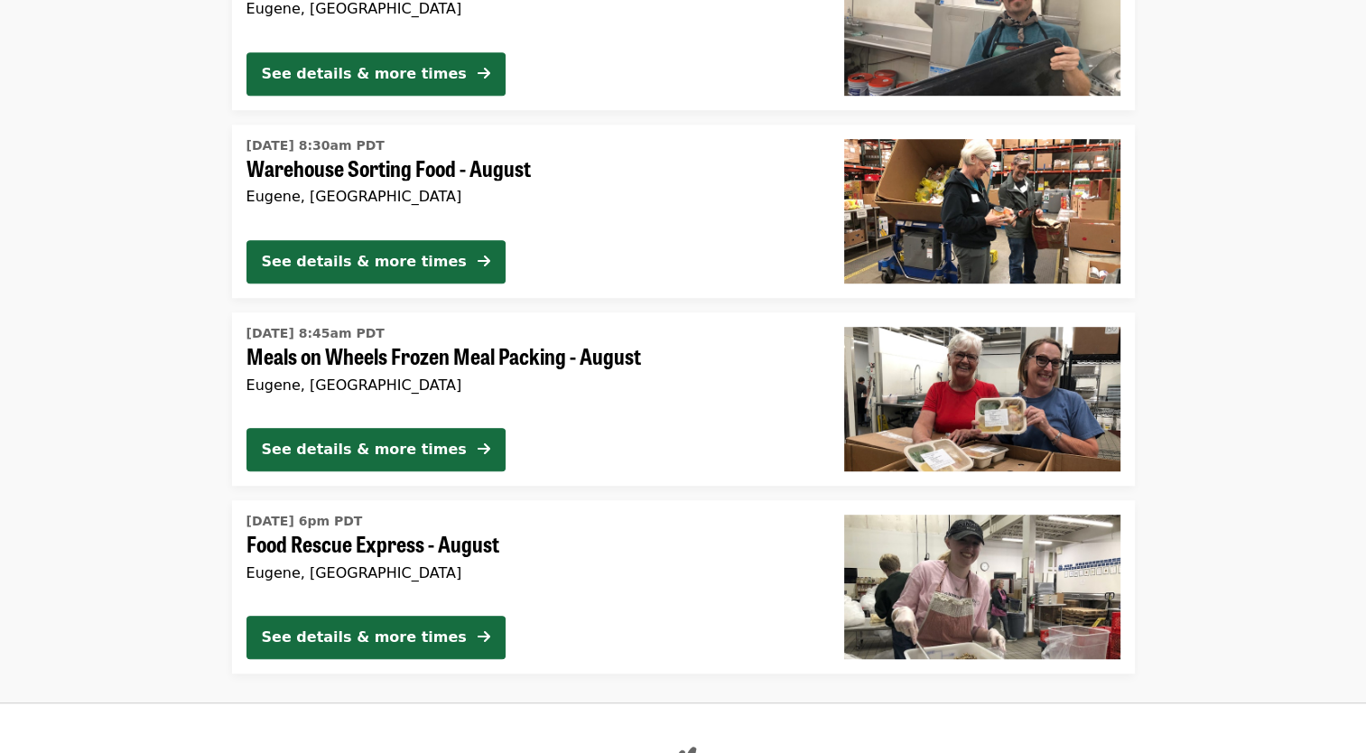  Describe the element at coordinates (982, 587) in the screenshot. I see `img: Food Rescue Express - August organized by FOOD For Lane County` at that location.